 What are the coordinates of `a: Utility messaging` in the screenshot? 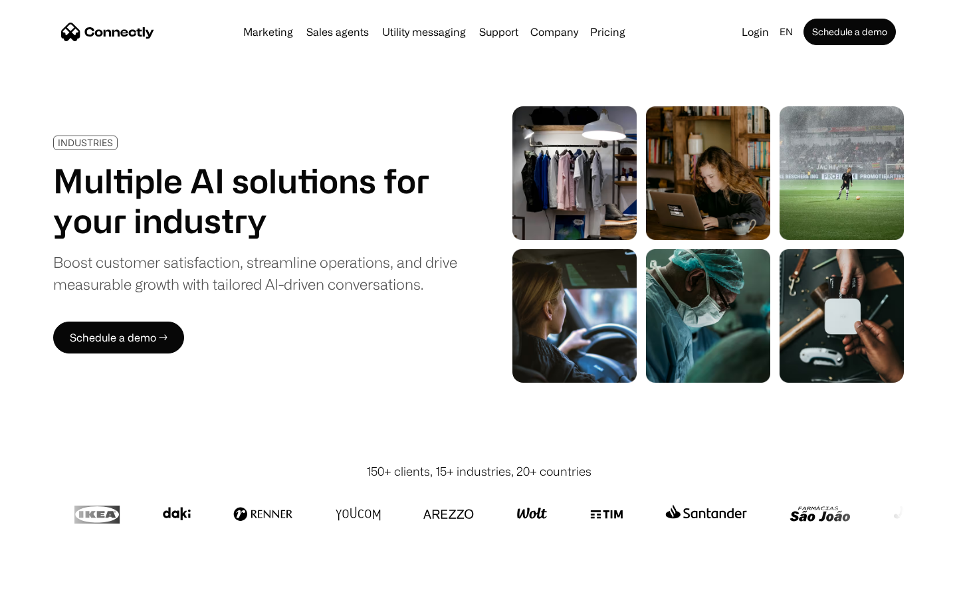 It's located at (424, 32).